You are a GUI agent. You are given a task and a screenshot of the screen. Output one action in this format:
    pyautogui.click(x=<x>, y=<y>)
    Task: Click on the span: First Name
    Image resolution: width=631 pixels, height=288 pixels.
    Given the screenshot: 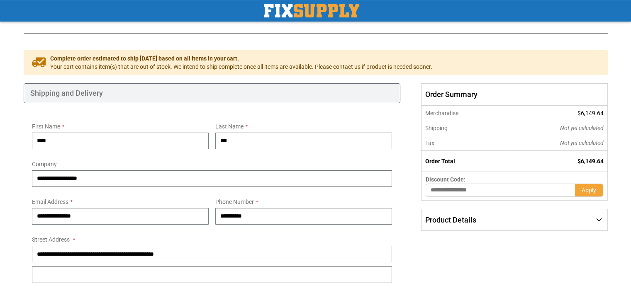 What is the action you would take?
    pyautogui.click(x=46, y=126)
    